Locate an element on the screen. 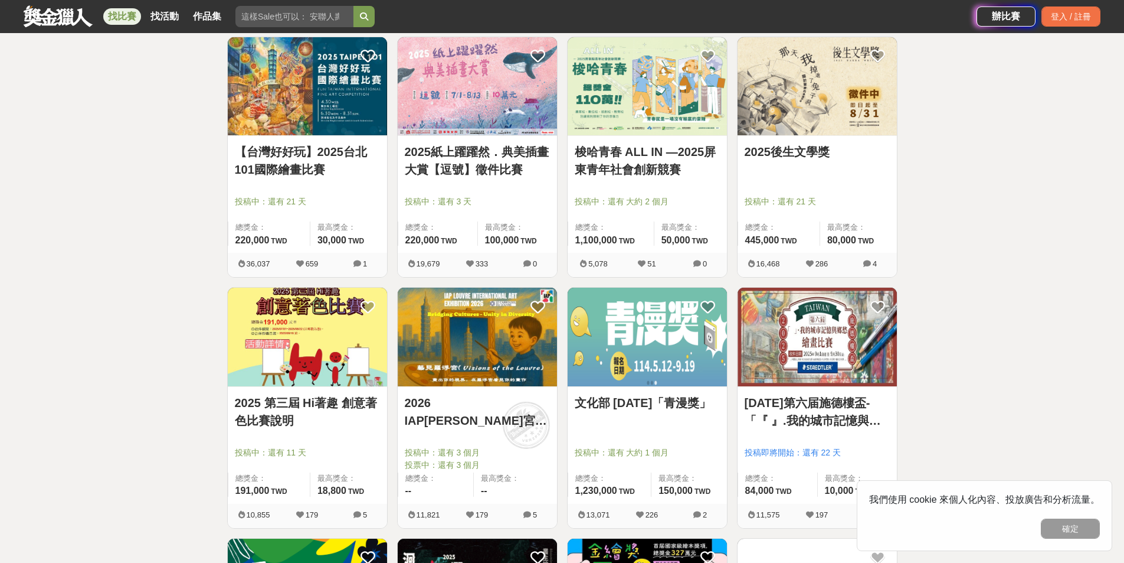  span: 5,078 is located at coordinates (598, 263).